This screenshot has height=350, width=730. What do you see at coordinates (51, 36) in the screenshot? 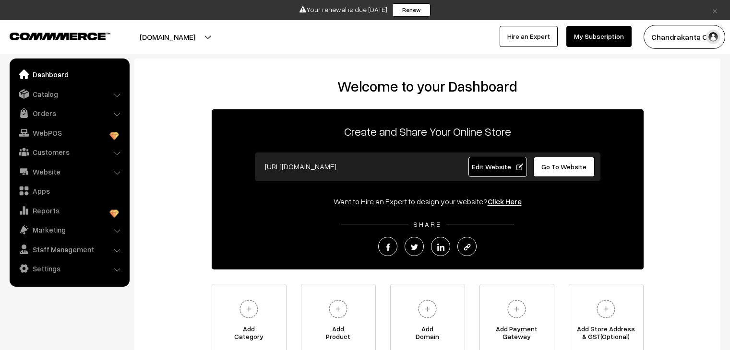
I see `a: COMMMERCE` at bounding box center [51, 36].